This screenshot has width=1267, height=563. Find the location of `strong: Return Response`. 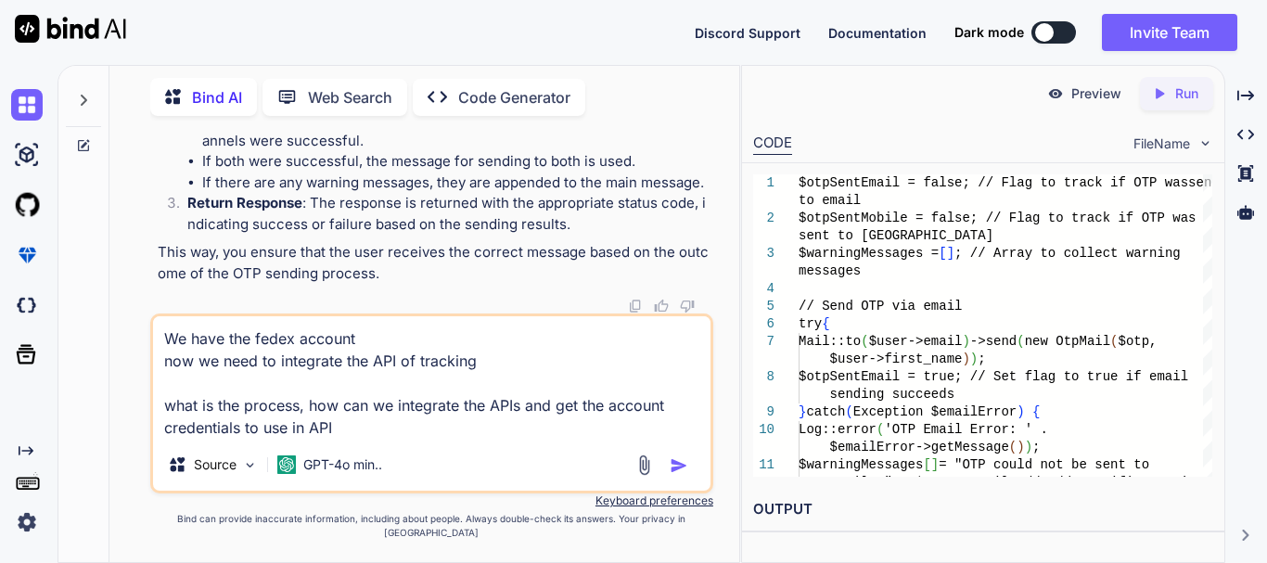

strong: Return Response is located at coordinates (245, 202).